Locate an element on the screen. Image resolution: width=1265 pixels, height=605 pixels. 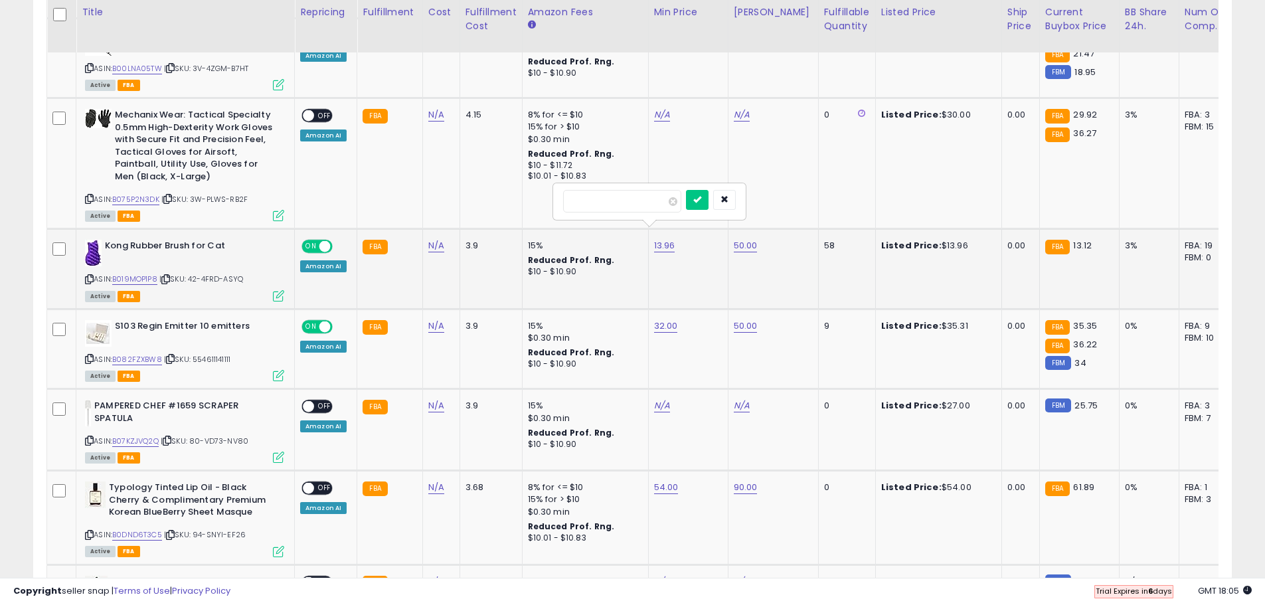
span: | SKU: 554611141111 is located at coordinates (197, 359).